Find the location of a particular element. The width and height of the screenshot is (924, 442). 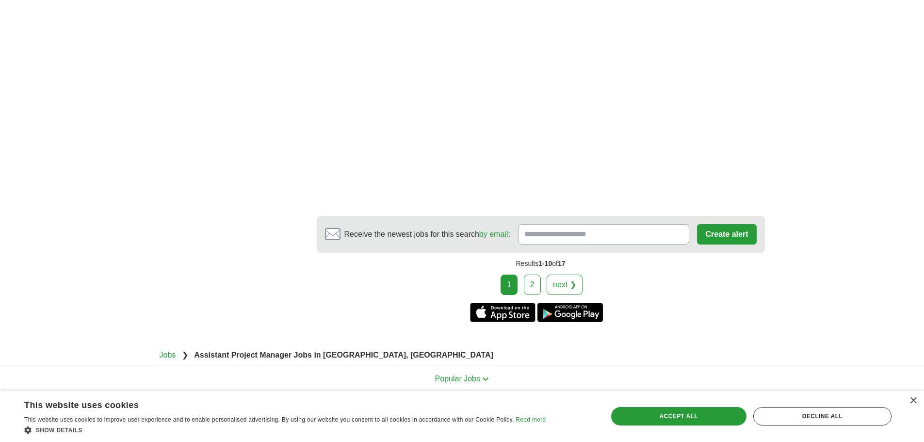

div: Close is located at coordinates (913, 401).